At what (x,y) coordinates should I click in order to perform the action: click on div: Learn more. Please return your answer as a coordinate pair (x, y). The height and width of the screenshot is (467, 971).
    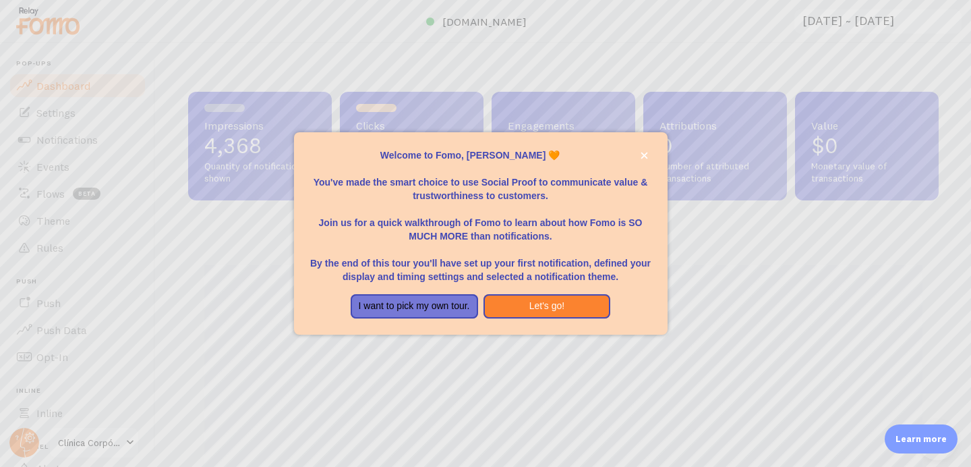
    Looking at the image, I should click on (921, 438).